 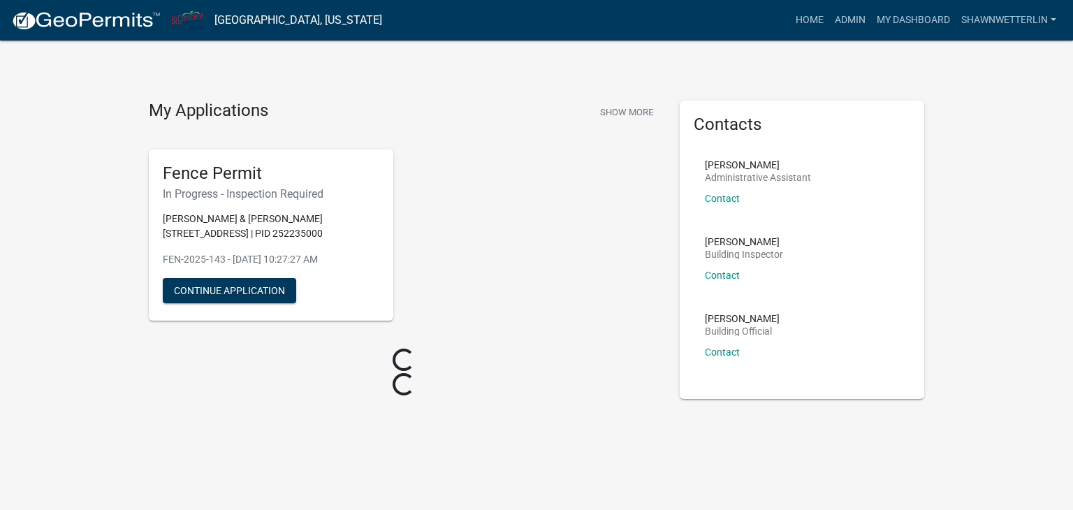 I want to click on h4: My Applications, so click(x=208, y=111).